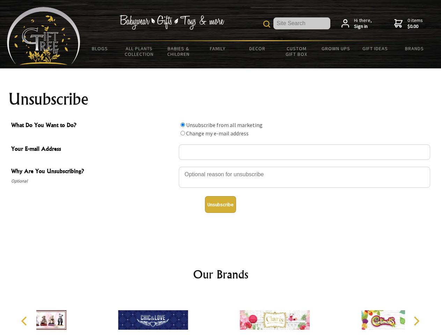 The height and width of the screenshot is (335, 441). I want to click on a: Babies & Children, so click(178, 51).